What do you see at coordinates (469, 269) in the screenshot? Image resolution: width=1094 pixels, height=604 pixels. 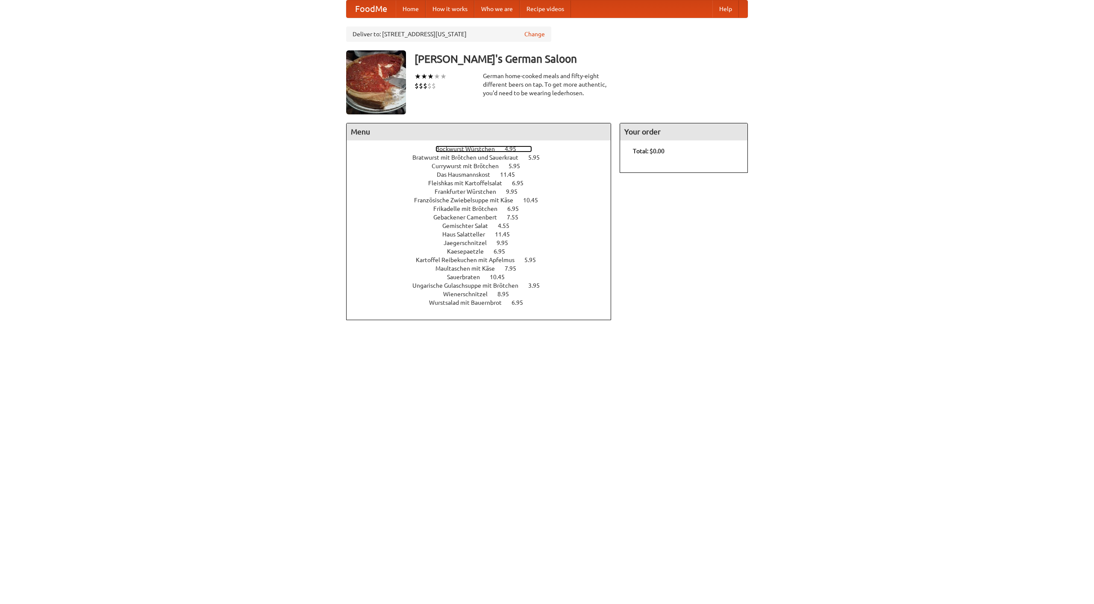 I see `span: Maultaschen mit Käse` at bounding box center [469, 269].